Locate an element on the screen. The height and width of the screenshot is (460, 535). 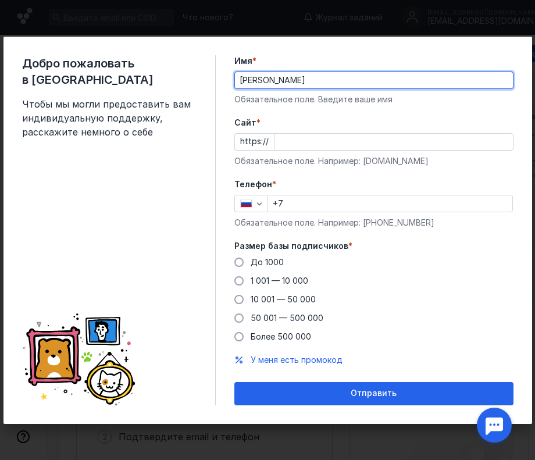
span: 50 001 — 500 000 is located at coordinates (287, 318).